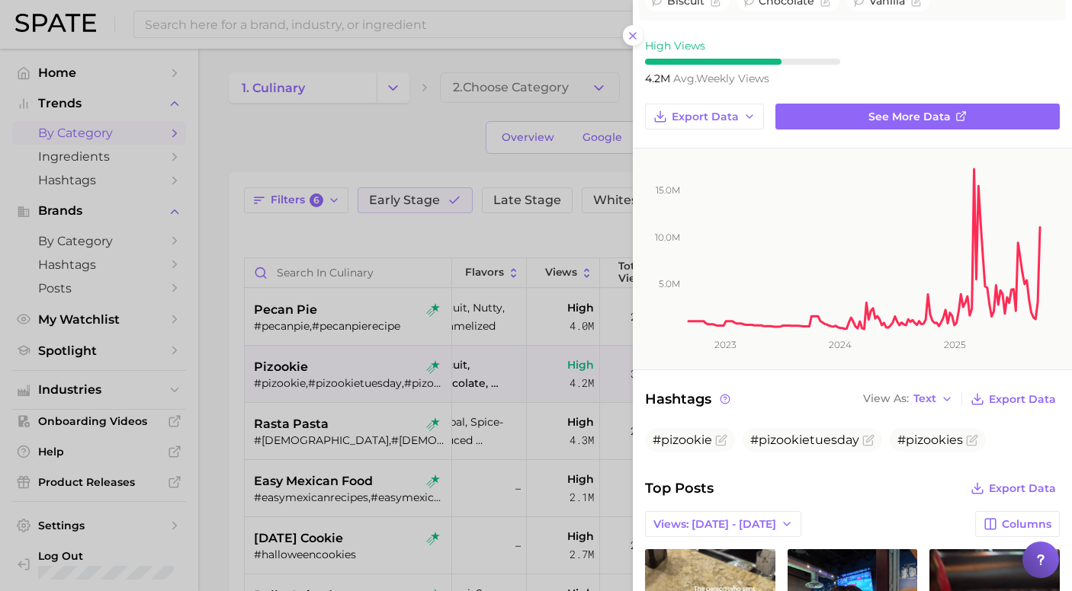 The height and width of the screenshot is (591, 1072). What do you see at coordinates (954, 344) in the screenshot?
I see `tspan: 2025` at bounding box center [954, 344].